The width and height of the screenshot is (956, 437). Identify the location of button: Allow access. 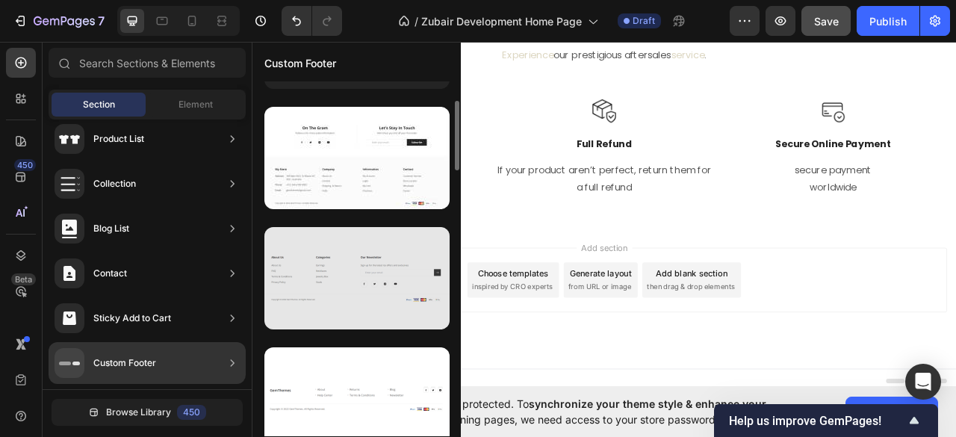
(892, 411).